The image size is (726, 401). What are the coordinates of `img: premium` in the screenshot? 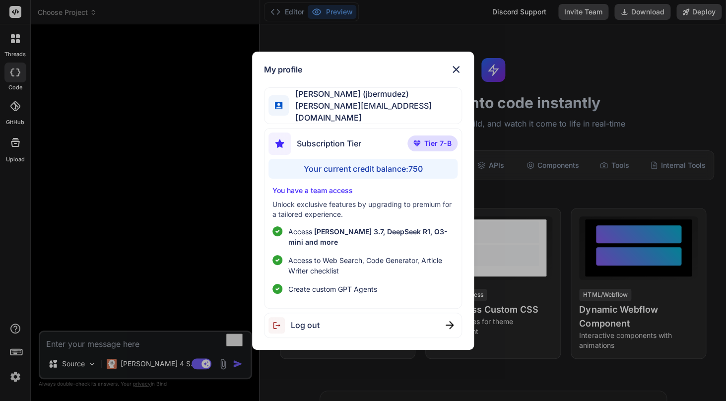 It's located at (417, 143).